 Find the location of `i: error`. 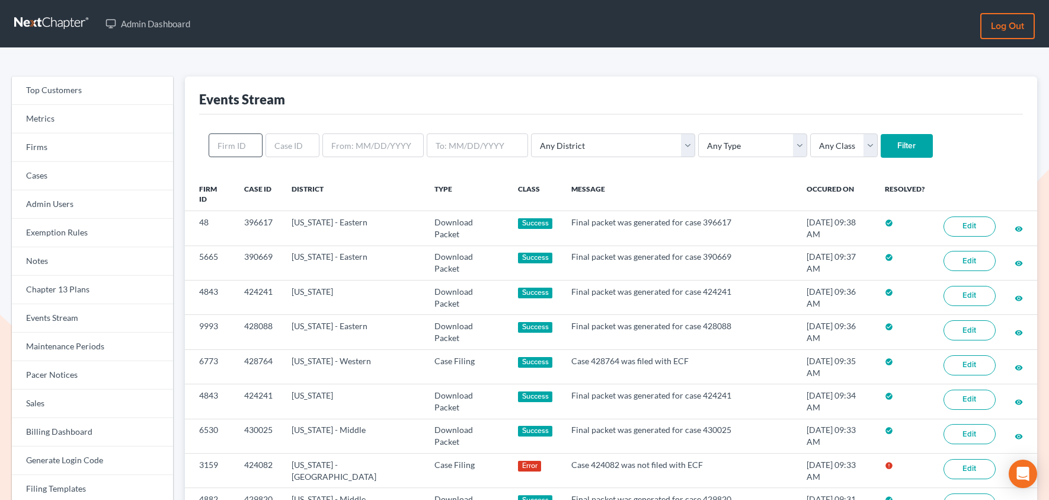

i: error is located at coordinates (889, 465).